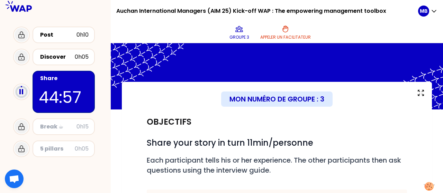 Image resolution: width=443 pixels, height=193 pixels. What do you see at coordinates (275, 165) in the screenshot?
I see `span: Each participant tells his or her experience. The other participants then ask questions using the...` at bounding box center [275, 165].